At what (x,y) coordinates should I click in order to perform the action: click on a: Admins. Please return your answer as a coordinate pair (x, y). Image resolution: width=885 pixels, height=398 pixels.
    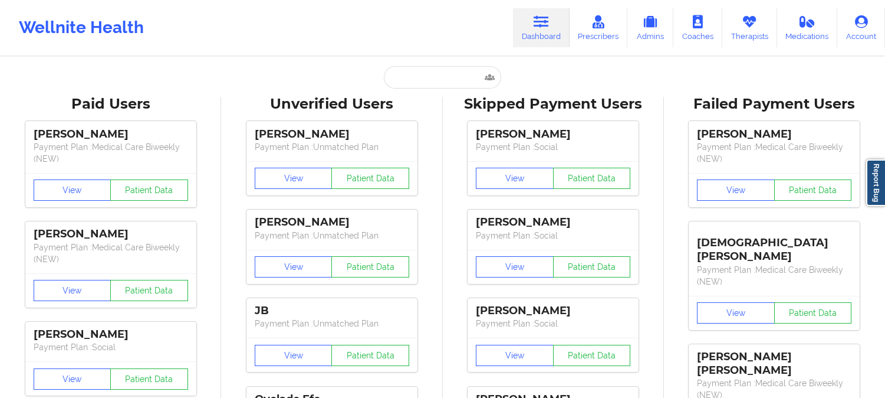
    Looking at the image, I should click on (651, 28).